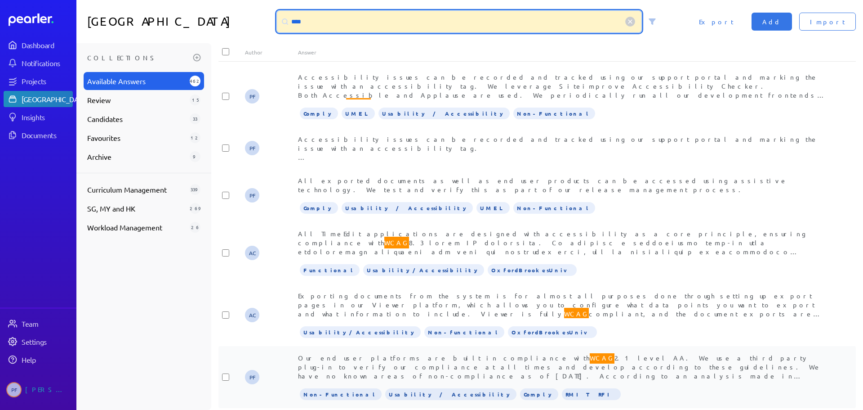  What do you see at coordinates (564, 52) in the screenshot?
I see `div: Answer` at bounding box center [564, 52].